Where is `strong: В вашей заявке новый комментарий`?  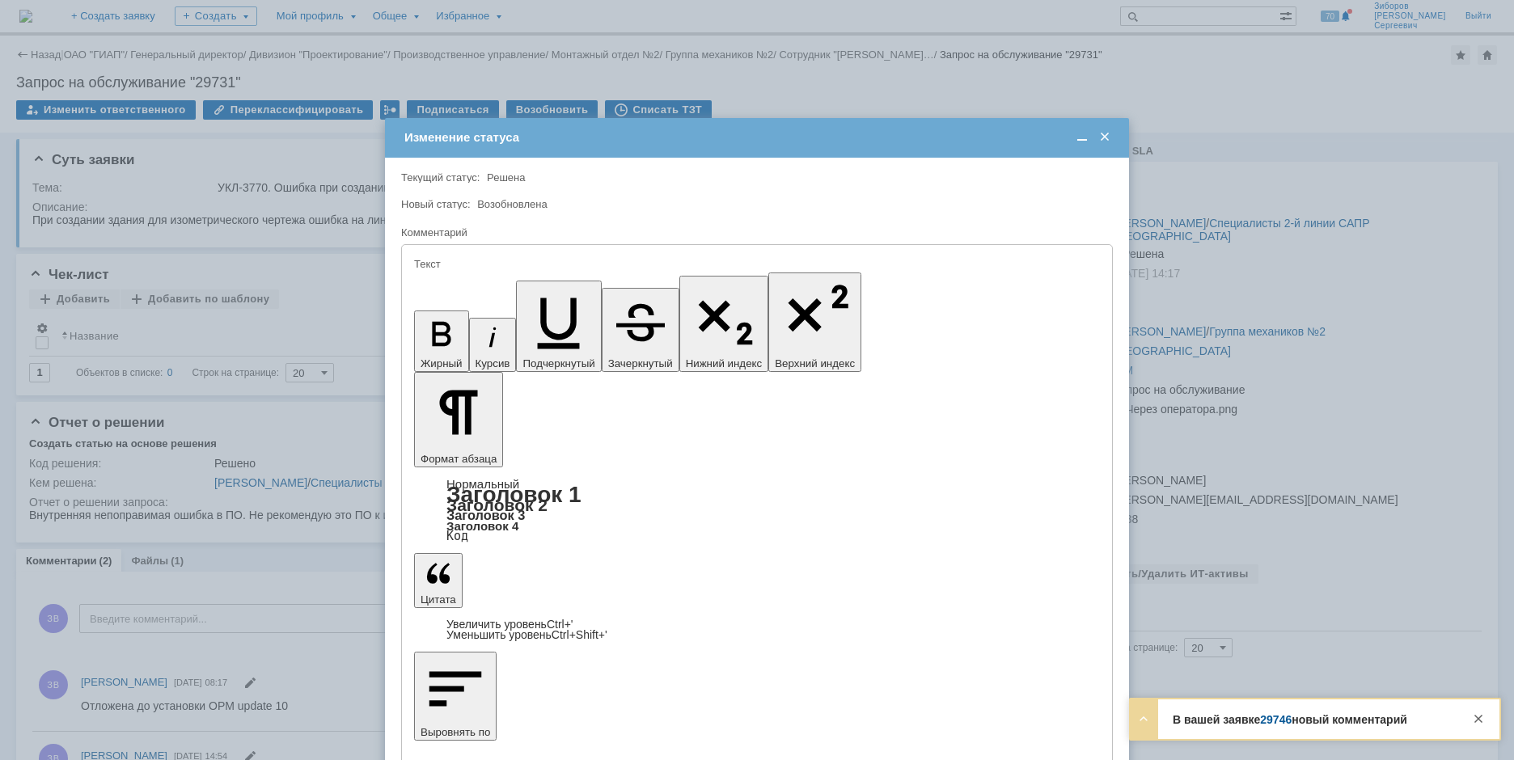
strong: В вашей заявке новый комментарий is located at coordinates (1290, 720).